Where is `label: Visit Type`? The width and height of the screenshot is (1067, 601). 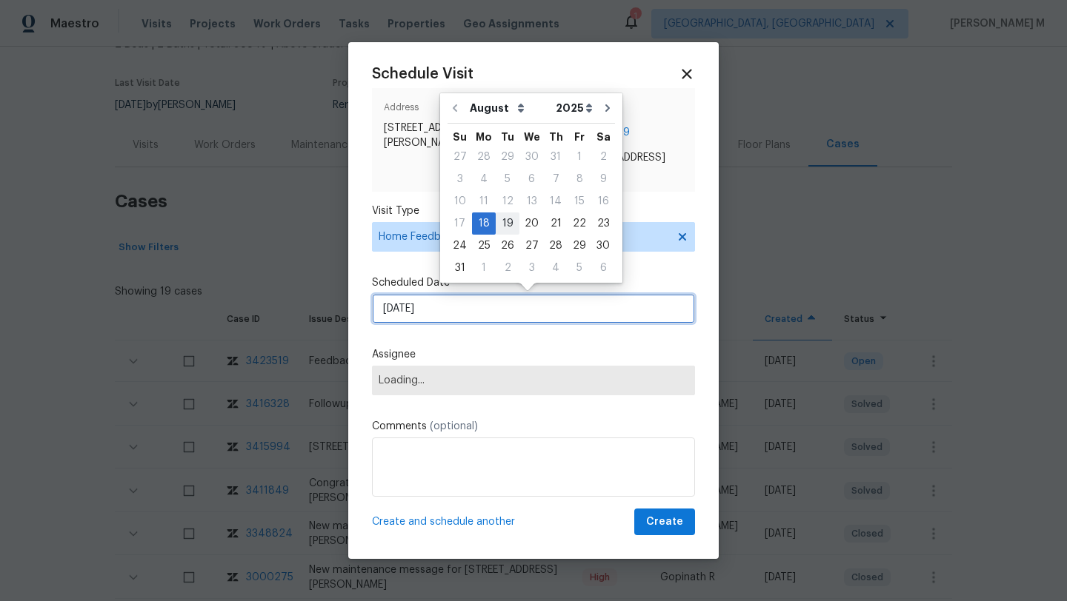
label: Visit Type is located at coordinates (533, 211).